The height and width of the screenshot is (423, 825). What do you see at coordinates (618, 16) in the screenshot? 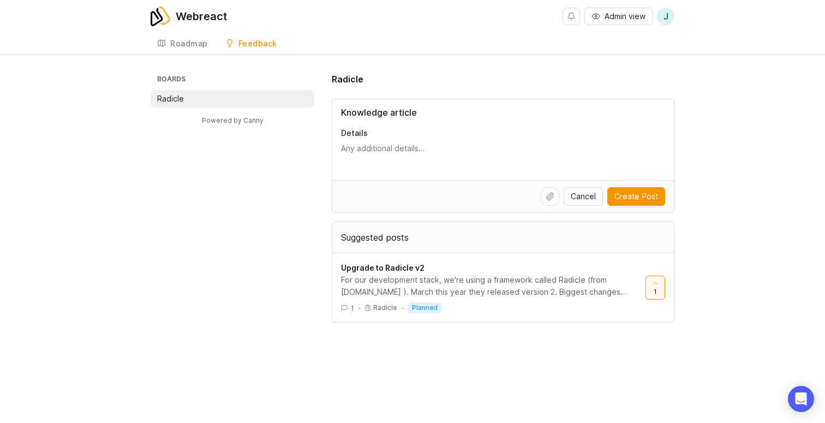
I see `button: Admin view` at bounding box center [618, 16].